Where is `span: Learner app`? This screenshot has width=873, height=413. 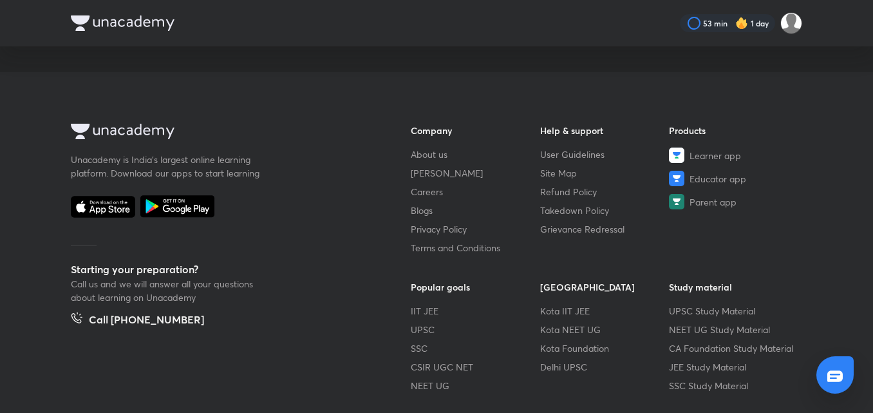
span: Learner app is located at coordinates (716, 155).